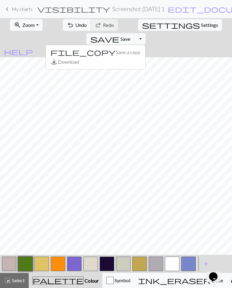  What do you see at coordinates (66, 281) in the screenshot?
I see `button: Colour` at bounding box center [66, 281].